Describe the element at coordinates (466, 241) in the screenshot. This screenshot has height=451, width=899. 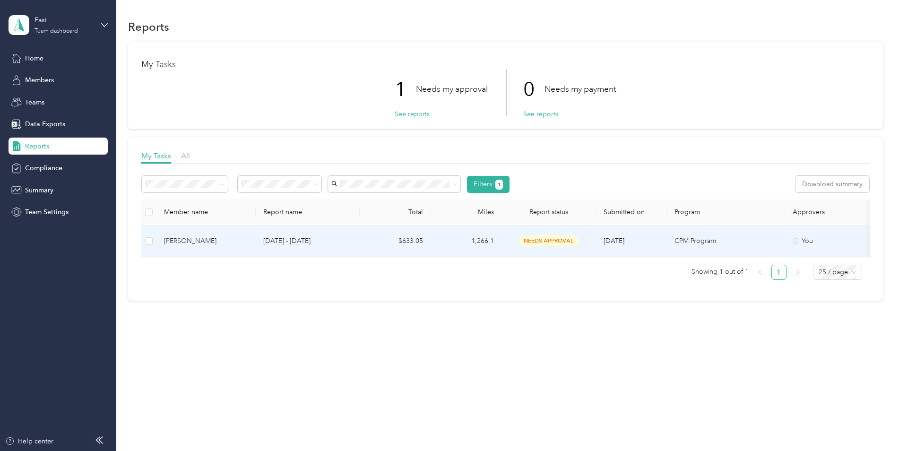
I see `td: 1,266.1` at that location.